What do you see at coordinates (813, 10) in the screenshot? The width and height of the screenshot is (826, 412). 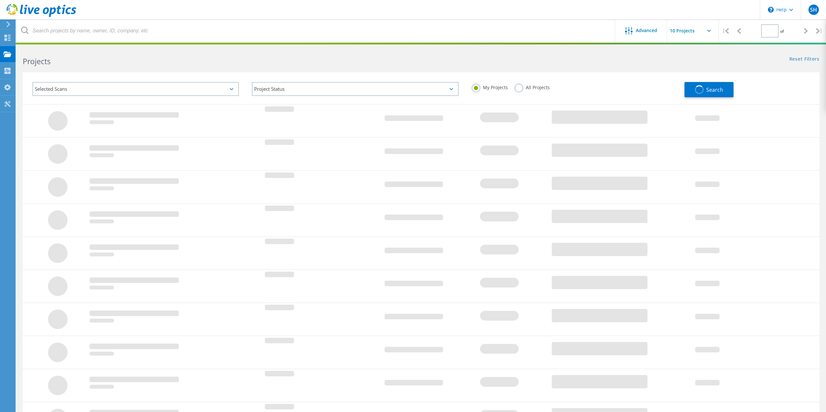 I see `span: SH` at bounding box center [813, 10].